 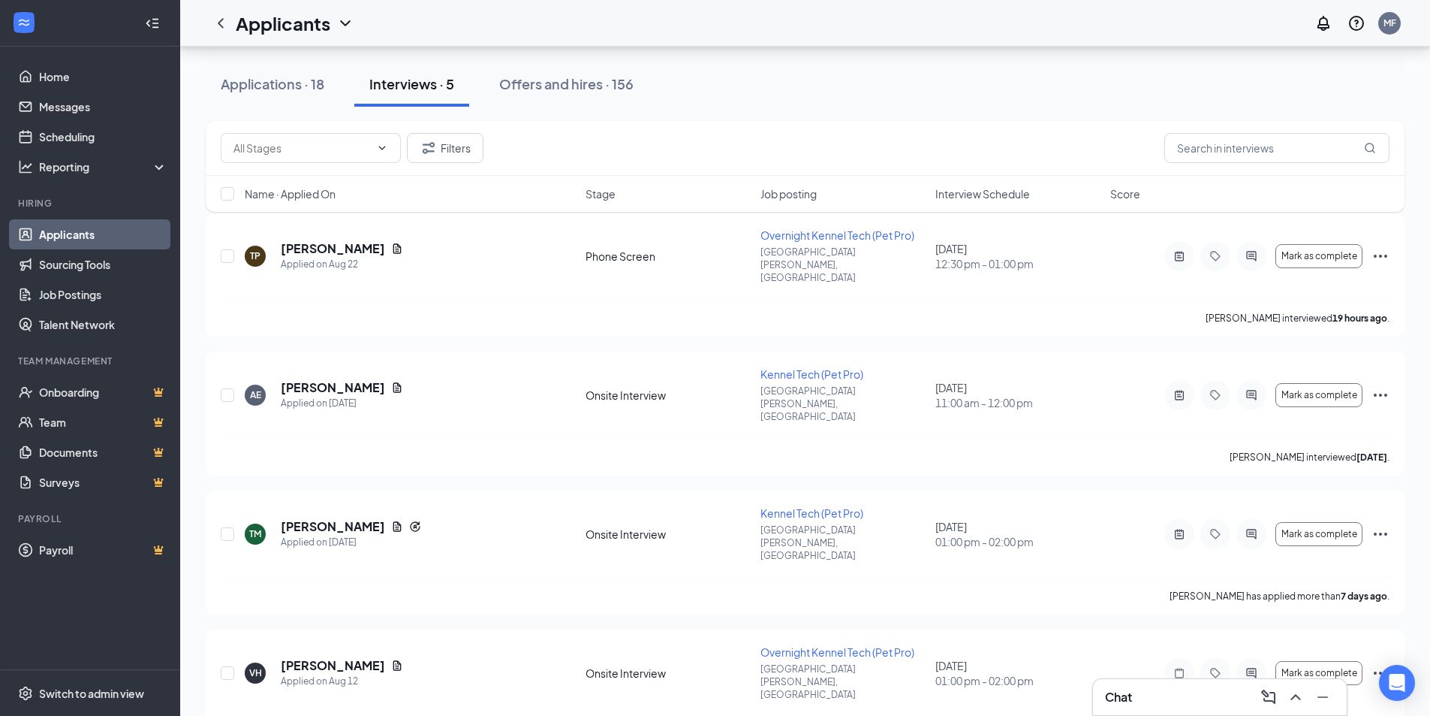 What do you see at coordinates (302, 148) in the screenshot?
I see `input: All Stages` at bounding box center [302, 148].